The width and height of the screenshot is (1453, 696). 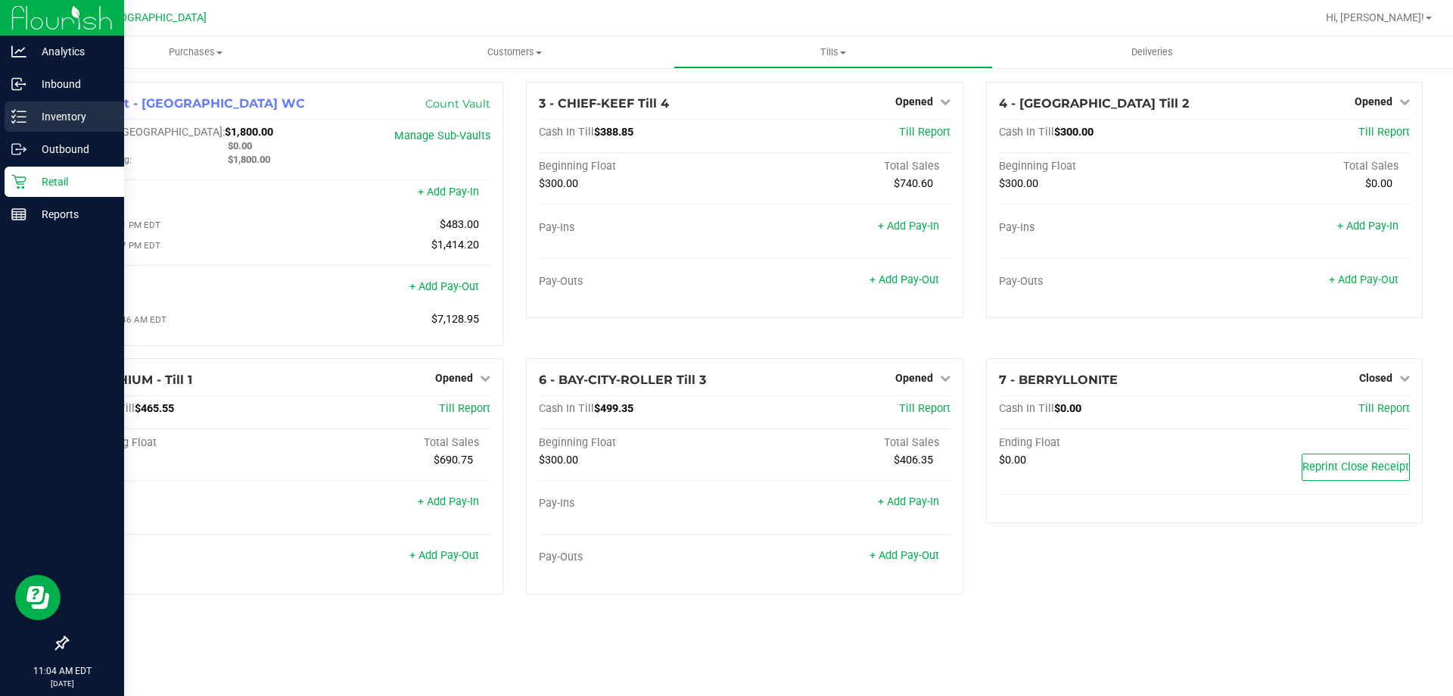 I want to click on p: Analytics, so click(x=72, y=51).